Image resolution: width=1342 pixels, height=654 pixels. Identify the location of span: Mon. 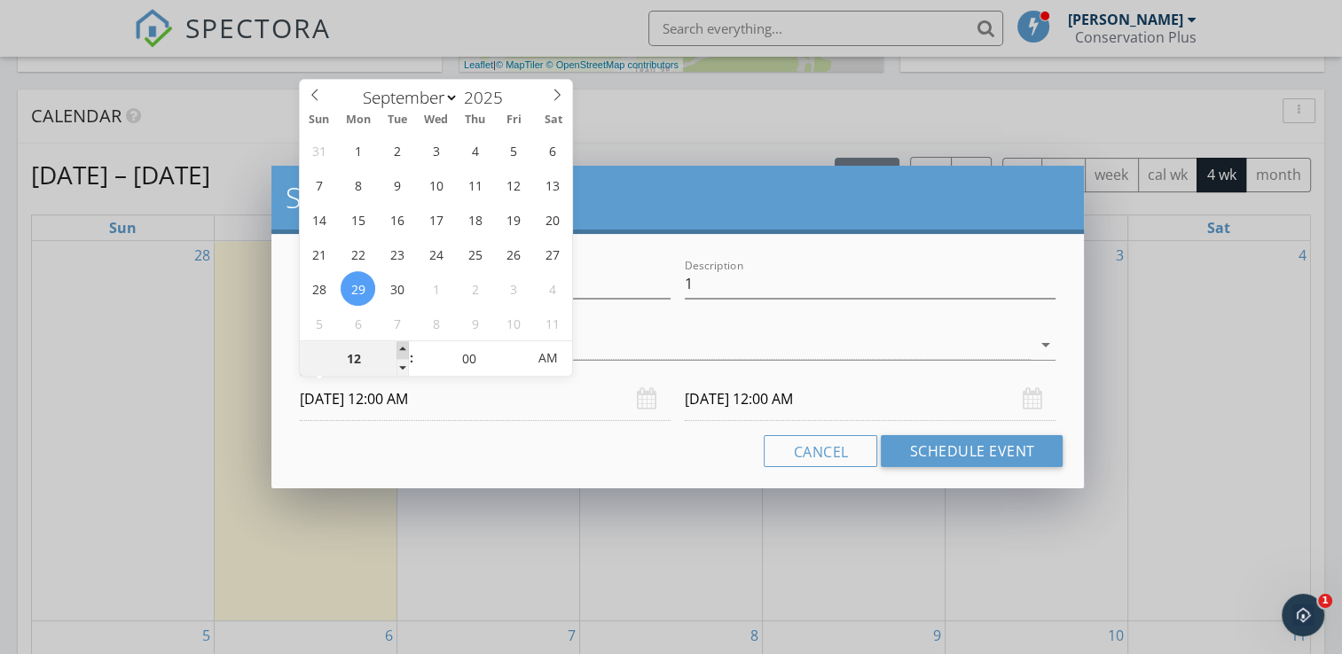
(358, 120).